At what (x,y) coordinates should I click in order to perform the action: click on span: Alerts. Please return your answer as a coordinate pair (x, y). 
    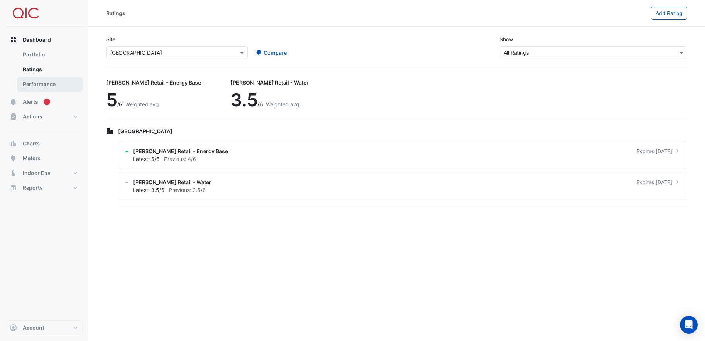
    Looking at the image, I should click on (30, 102).